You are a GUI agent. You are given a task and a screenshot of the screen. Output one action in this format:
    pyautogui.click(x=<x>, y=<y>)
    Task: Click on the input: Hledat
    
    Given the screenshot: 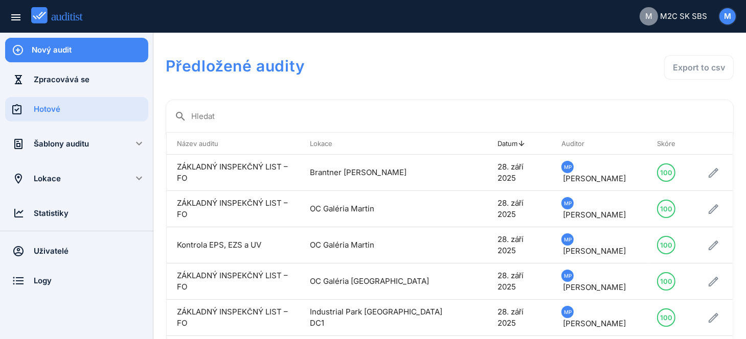 What is the action you would take?
    pyautogui.click(x=458, y=117)
    